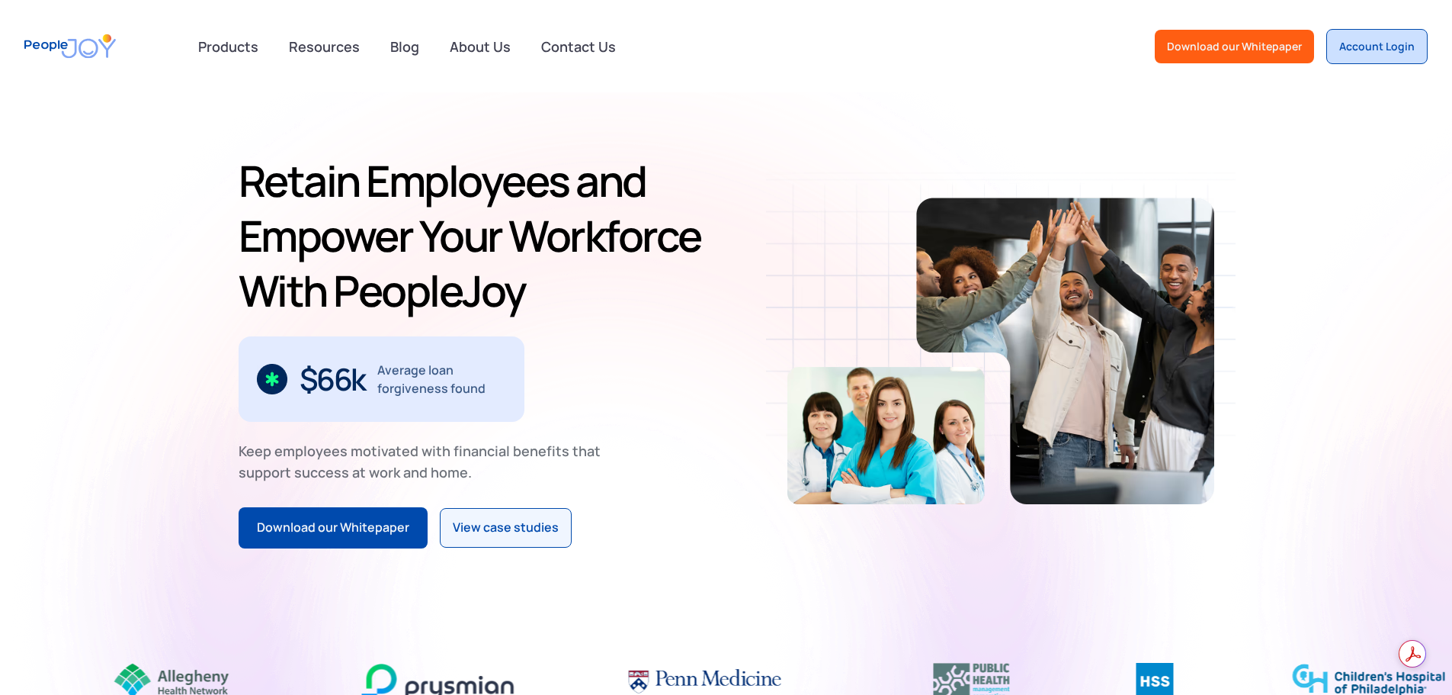  What do you see at coordinates (441, 379) in the screenshot?
I see `div: Average loan forgiveness found` at bounding box center [441, 379].